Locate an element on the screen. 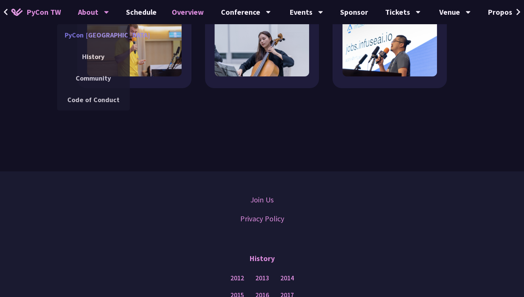 The width and height of the screenshot is (524, 297). a: Code of Conduct is located at coordinates (94, 100).